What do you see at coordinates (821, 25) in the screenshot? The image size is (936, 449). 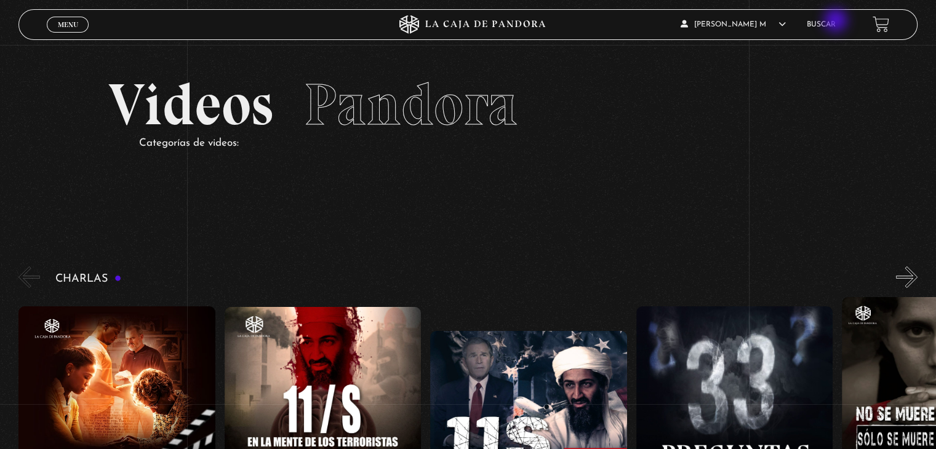 I see `a: Buscar` at bounding box center [821, 25].